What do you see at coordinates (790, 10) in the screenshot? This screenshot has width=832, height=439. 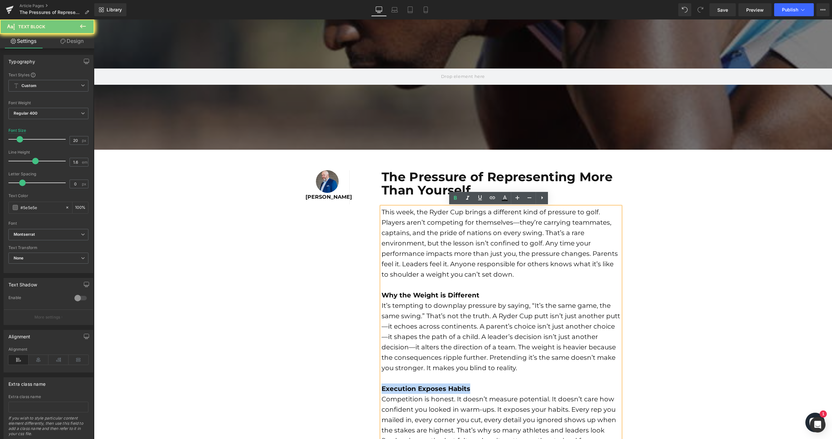 I see `span: Publish` at bounding box center [790, 10].